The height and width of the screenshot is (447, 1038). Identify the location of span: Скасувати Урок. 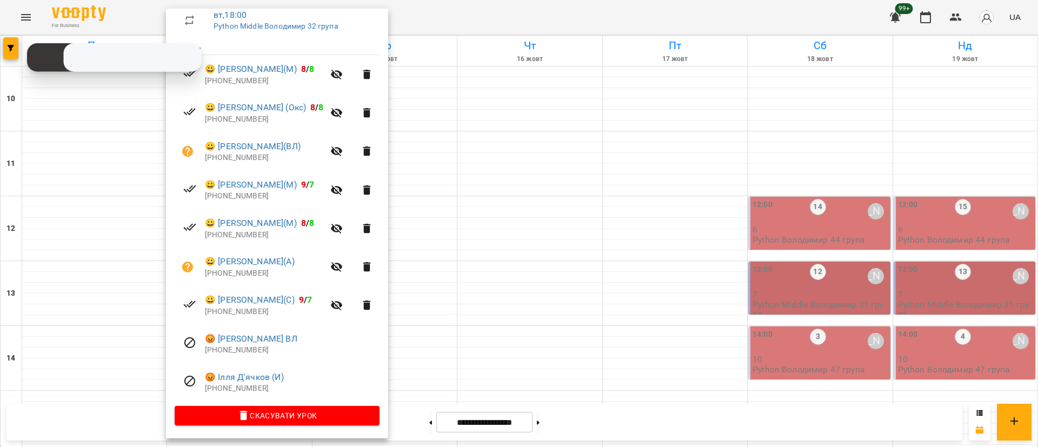
(277, 416).